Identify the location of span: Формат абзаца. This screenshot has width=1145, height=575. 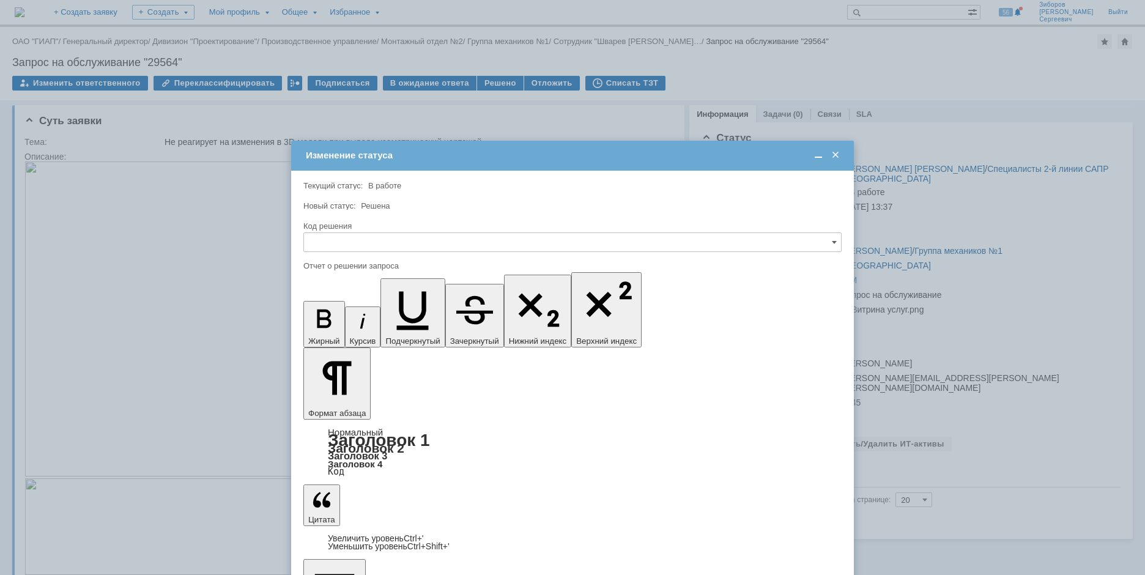
(337, 413).